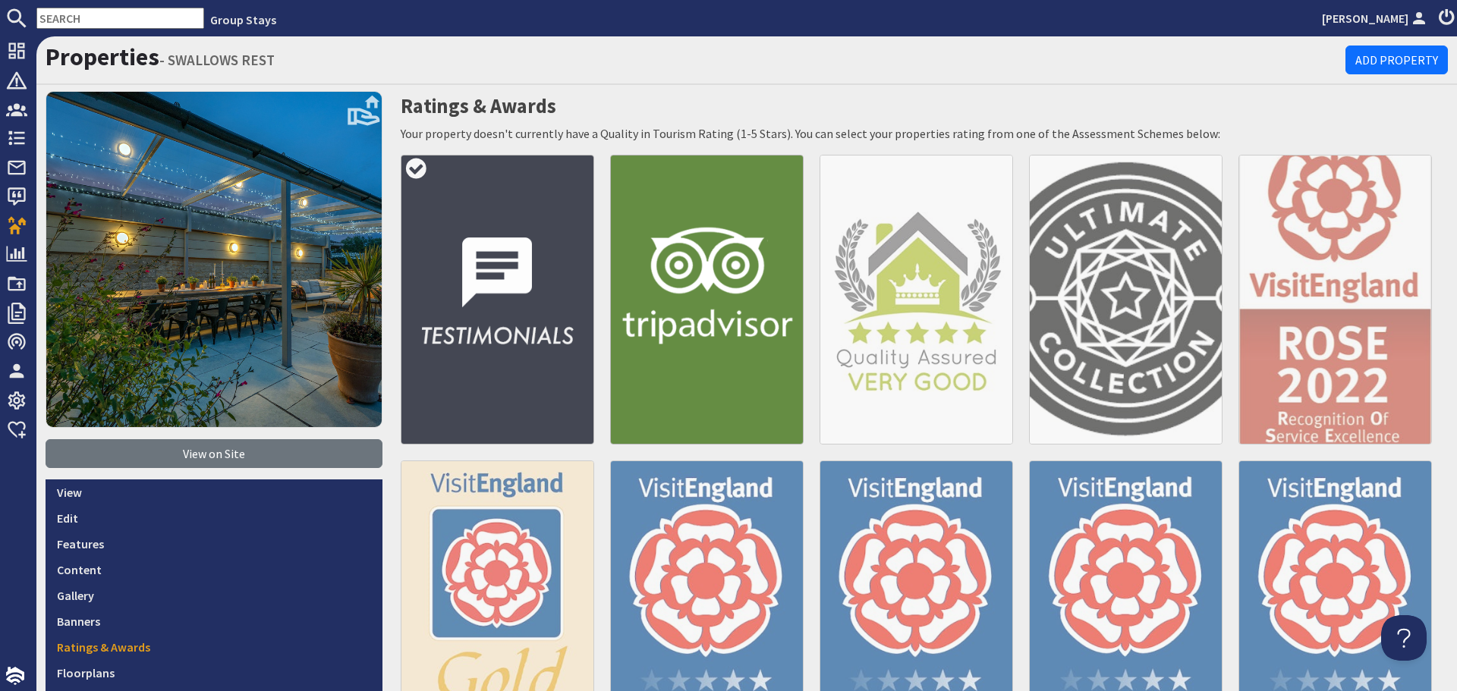 The height and width of the screenshot is (691, 1457). Describe the element at coordinates (1125, 300) in the screenshot. I see `img: UltimateCollection-01_K.original.png` at that location.